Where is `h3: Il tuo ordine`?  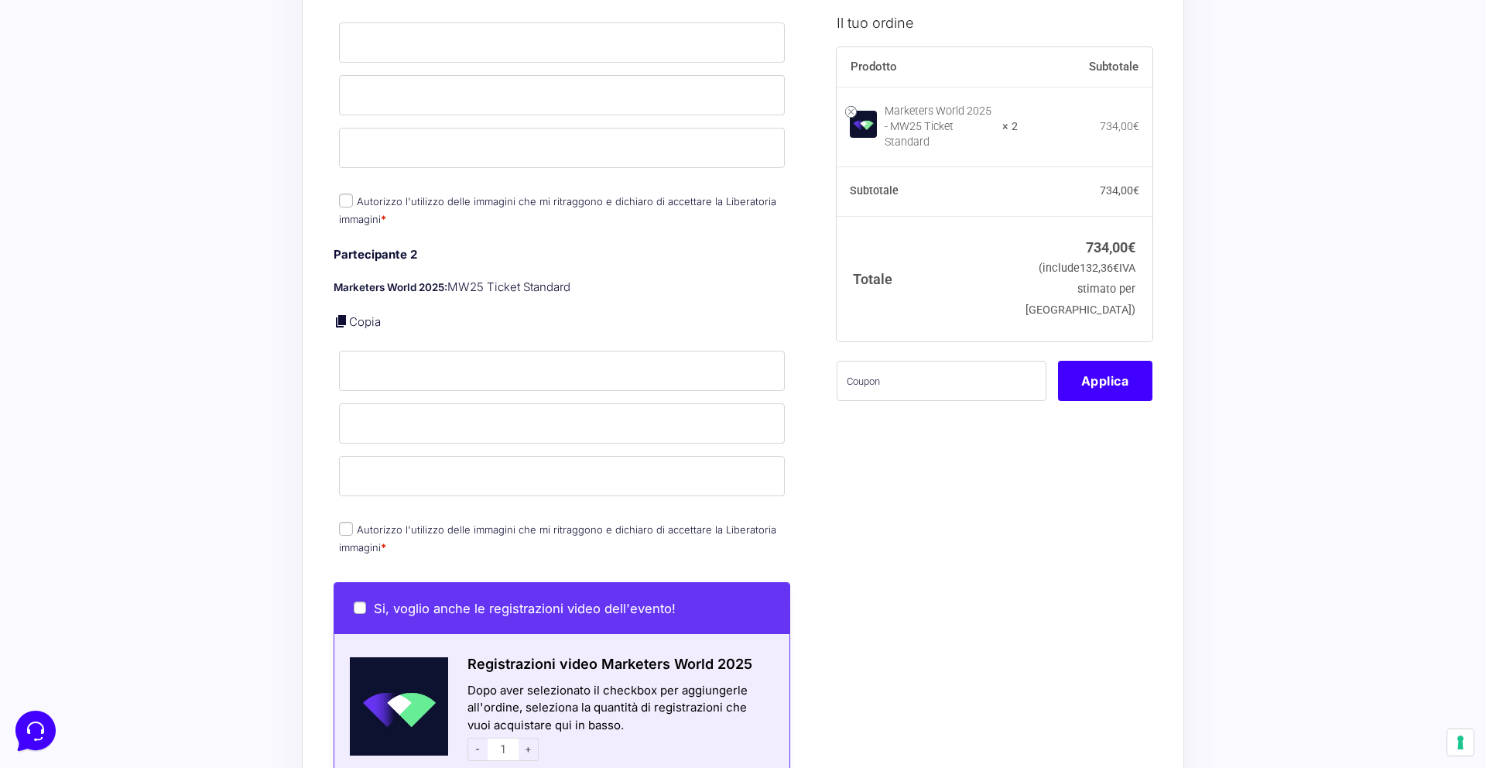 h3: Il tuo ordine is located at coordinates (995, 22).